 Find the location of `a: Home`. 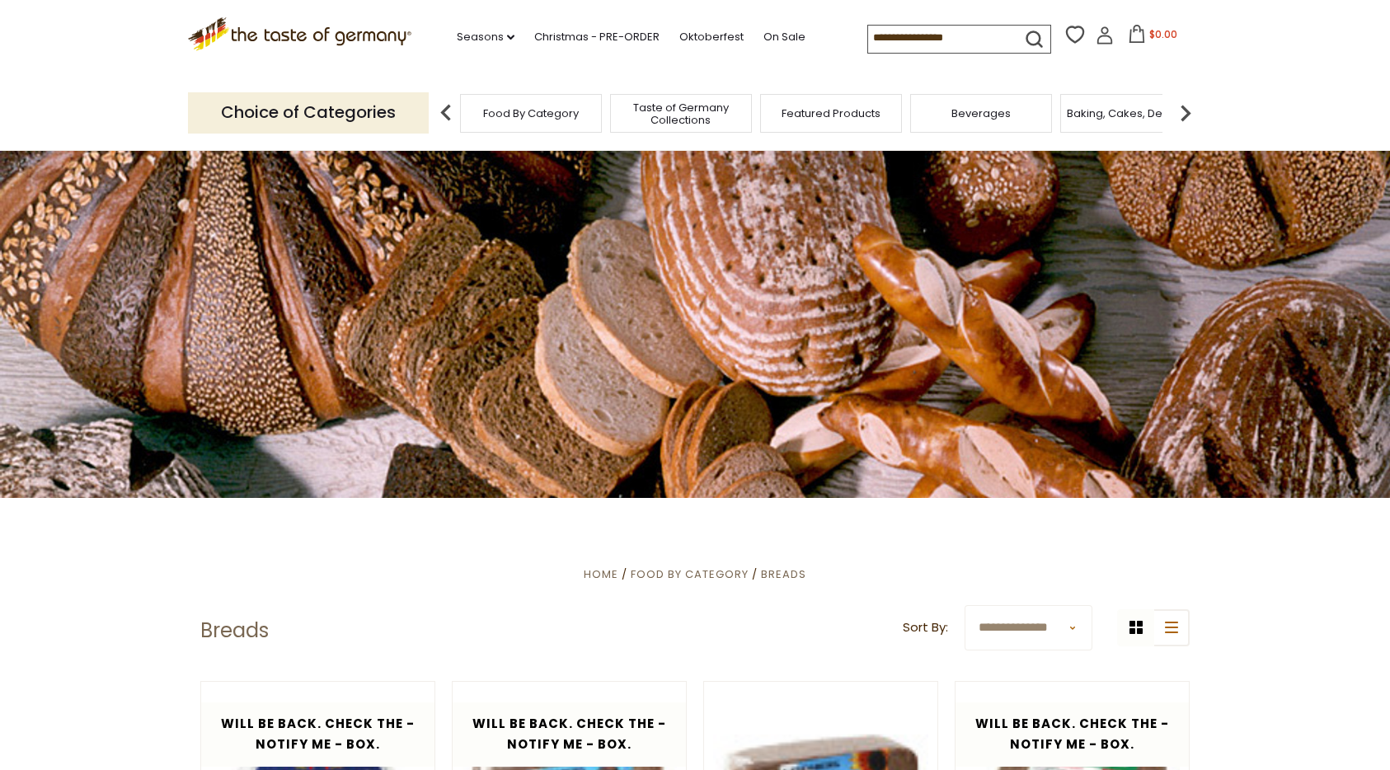

a: Home is located at coordinates (601, 574).